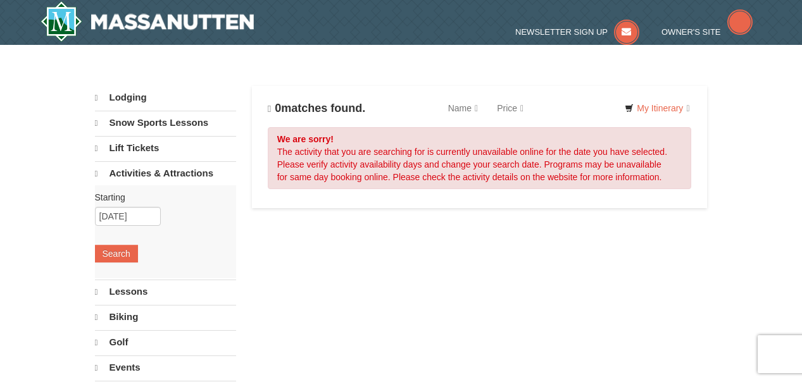  I want to click on a: Events, so click(165, 368).